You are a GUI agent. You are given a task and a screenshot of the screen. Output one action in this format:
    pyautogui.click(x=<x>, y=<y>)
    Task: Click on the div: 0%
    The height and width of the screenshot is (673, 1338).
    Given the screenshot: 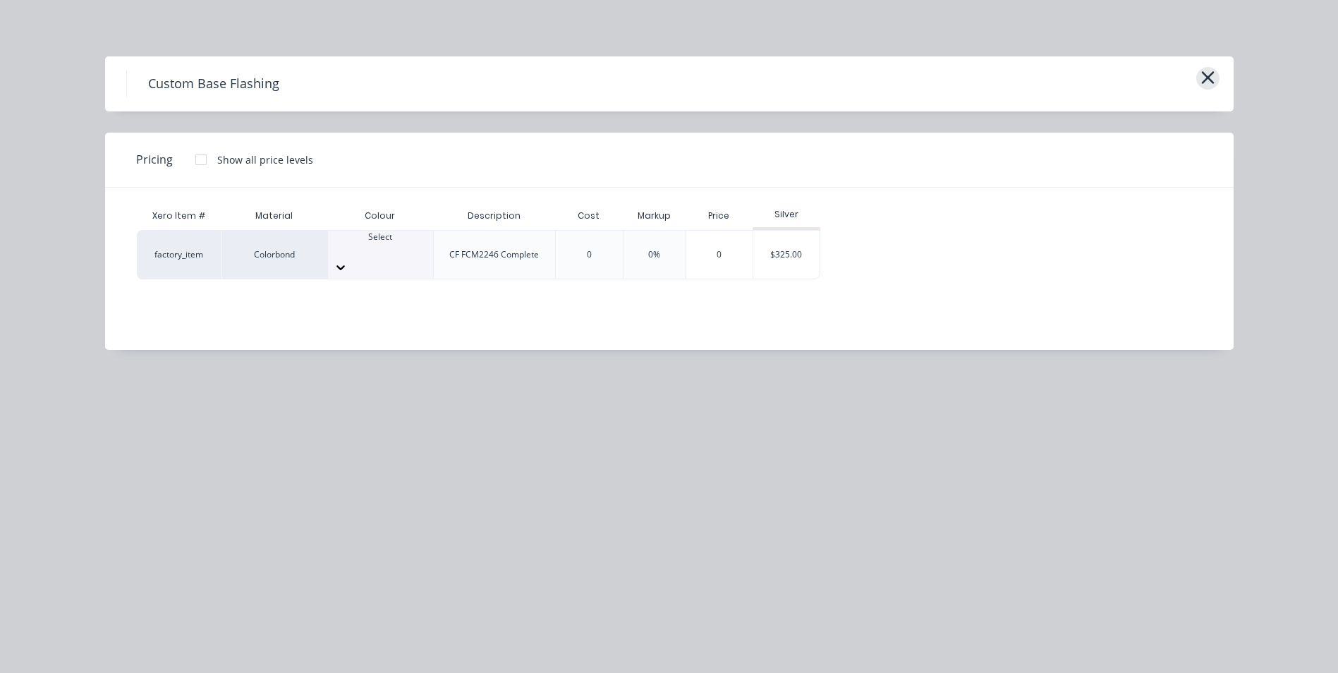 What is the action you would take?
    pyautogui.click(x=654, y=255)
    